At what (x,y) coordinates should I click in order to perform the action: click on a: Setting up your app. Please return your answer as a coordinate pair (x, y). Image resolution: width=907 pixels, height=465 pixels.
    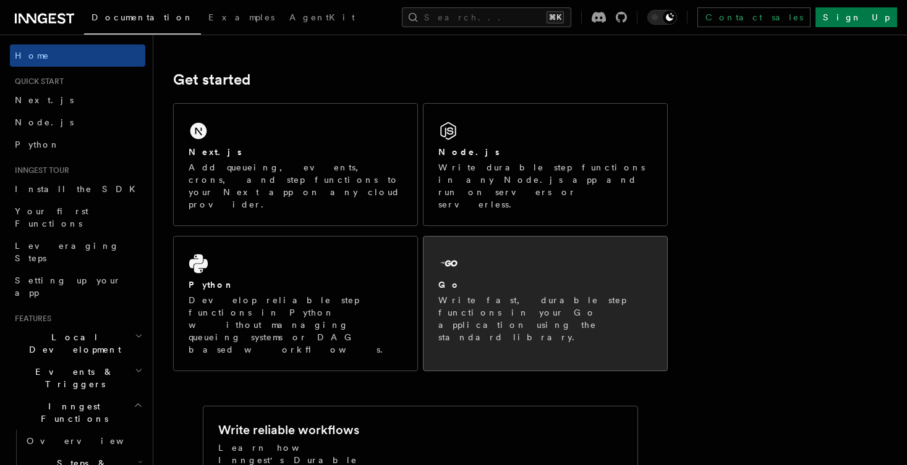
    Looking at the image, I should click on (77, 287).